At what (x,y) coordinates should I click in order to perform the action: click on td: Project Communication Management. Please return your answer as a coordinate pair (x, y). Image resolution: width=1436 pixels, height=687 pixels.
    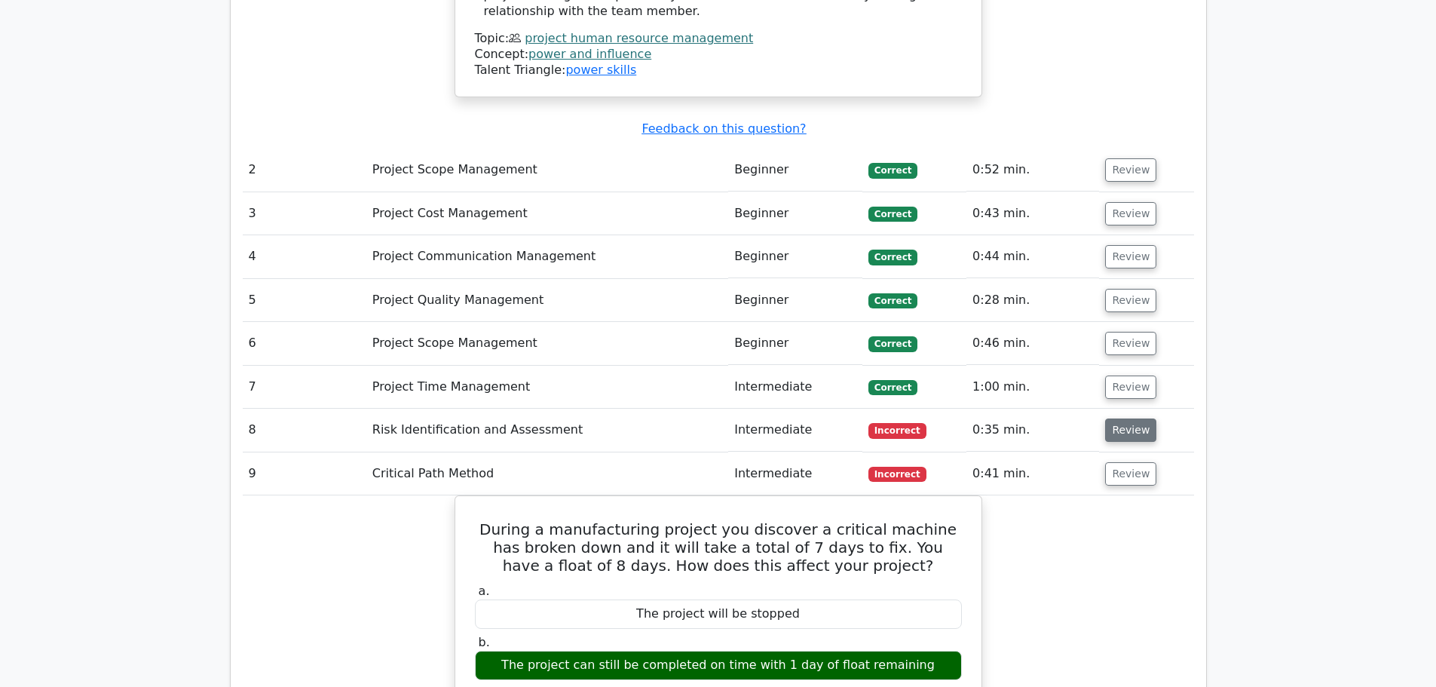
    Looking at the image, I should click on (547, 256).